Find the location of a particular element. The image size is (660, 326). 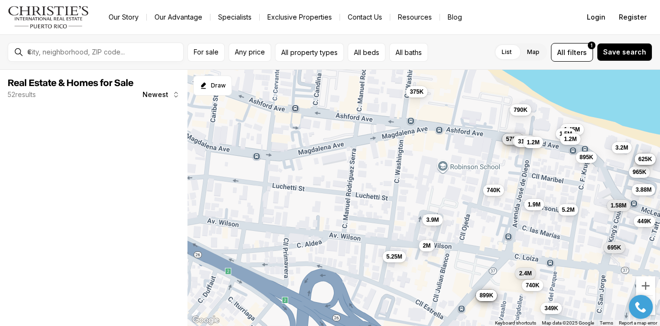

a: Specialists is located at coordinates (235, 17).